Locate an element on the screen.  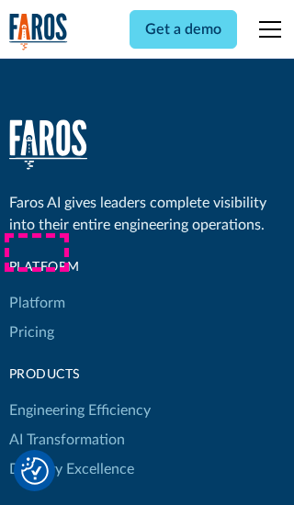
button: Cookie Settings is located at coordinates (35, 471).